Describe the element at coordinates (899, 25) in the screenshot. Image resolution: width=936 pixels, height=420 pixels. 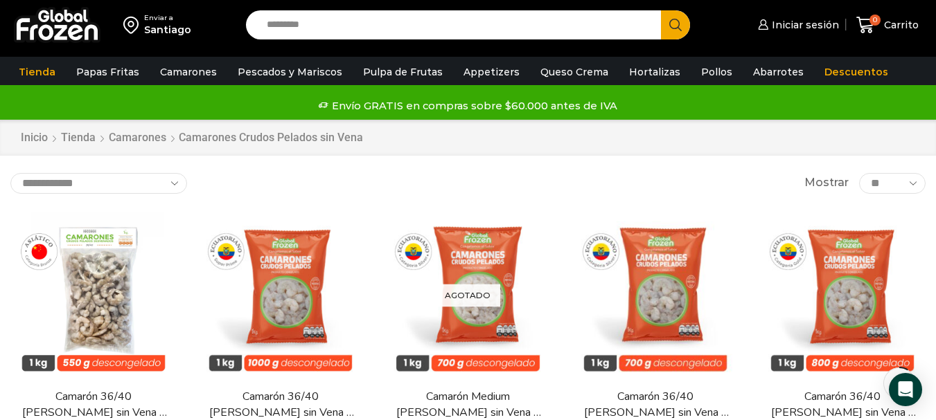
I see `span: Carrito` at that location.